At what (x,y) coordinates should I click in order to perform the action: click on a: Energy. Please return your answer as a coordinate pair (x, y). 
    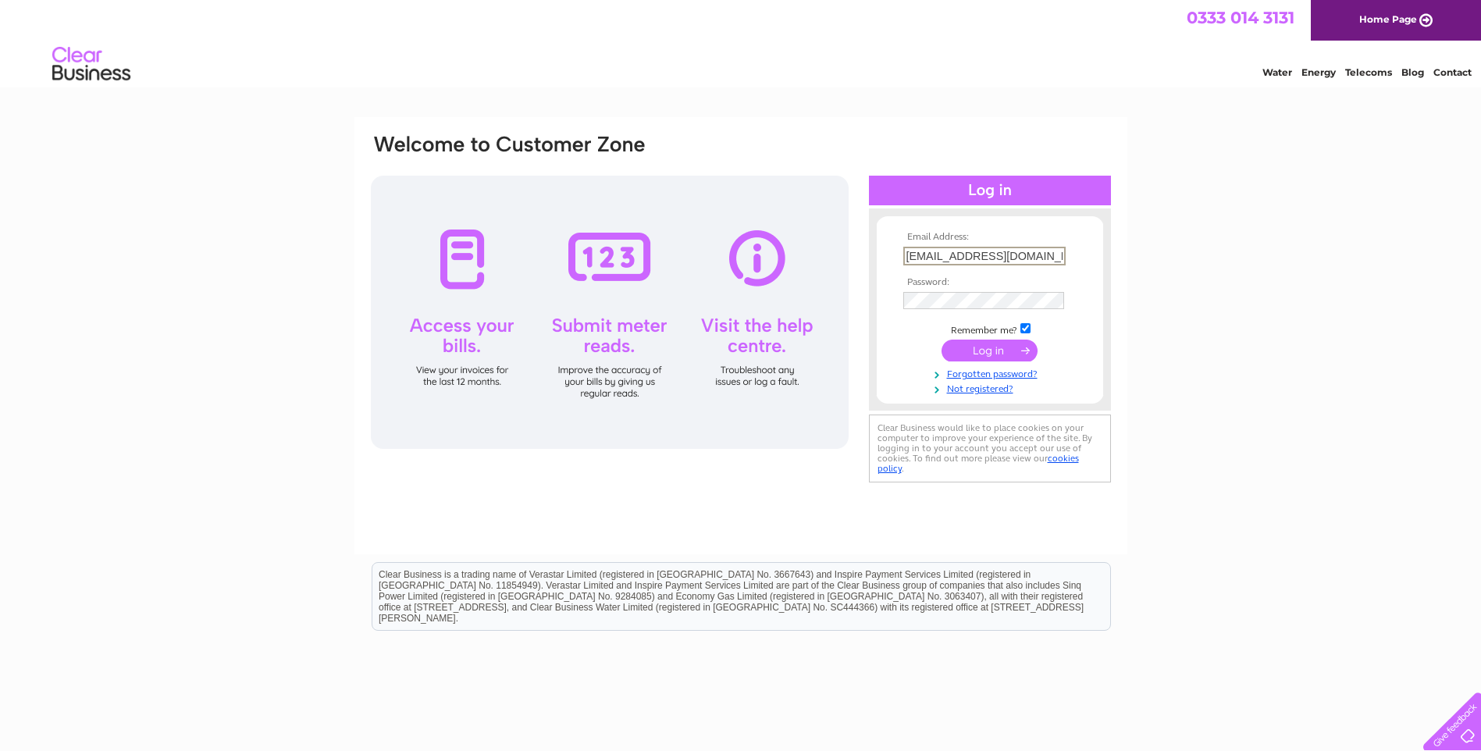
    Looking at the image, I should click on (1319, 72).